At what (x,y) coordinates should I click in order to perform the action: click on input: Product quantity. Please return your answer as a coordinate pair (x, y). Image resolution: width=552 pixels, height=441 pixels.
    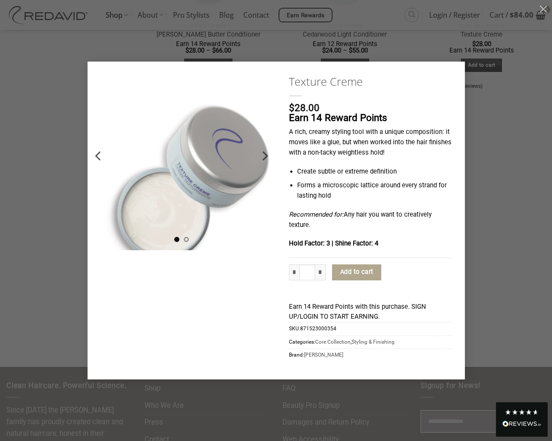
    Looking at the image, I should click on (307, 273).